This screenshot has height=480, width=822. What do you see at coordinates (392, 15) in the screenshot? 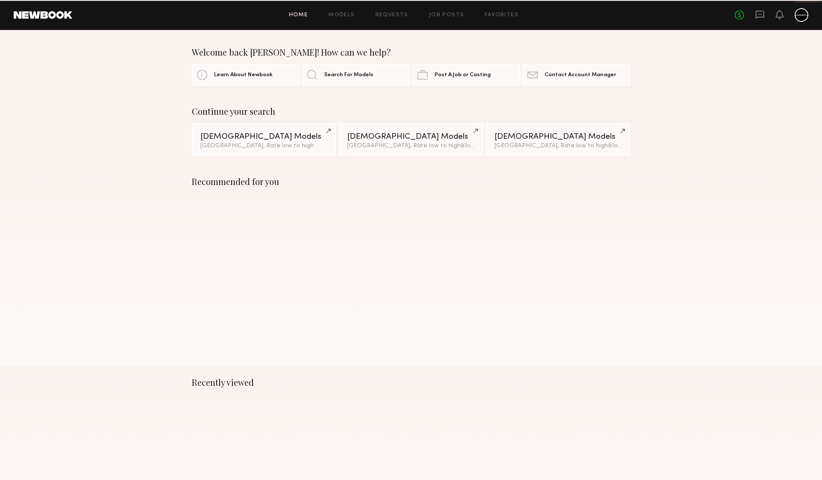
I see `a: Requests` at bounding box center [392, 15].